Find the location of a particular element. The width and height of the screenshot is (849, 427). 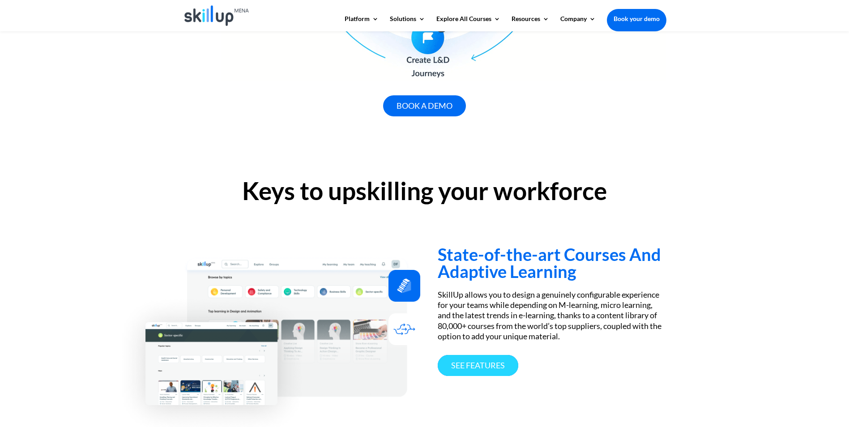

a: Company is located at coordinates (578, 23).